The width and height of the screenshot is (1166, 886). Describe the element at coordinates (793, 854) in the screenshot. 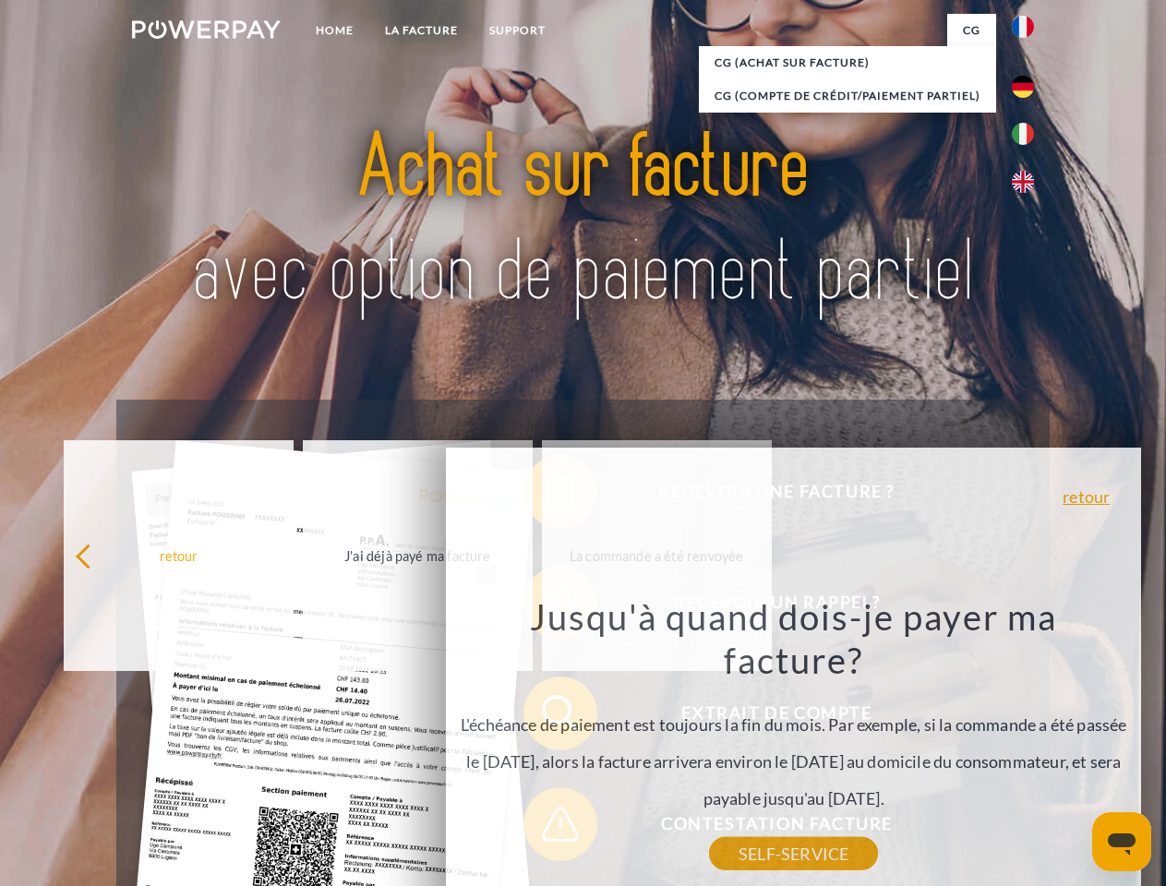

I see `a: SELF-SERVICE` at that location.